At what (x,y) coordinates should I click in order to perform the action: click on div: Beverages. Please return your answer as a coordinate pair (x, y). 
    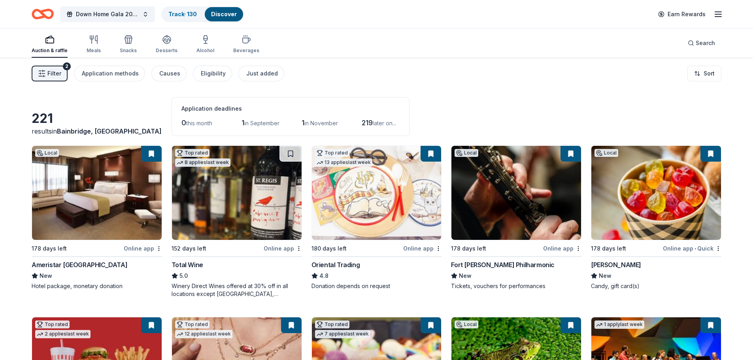
    Looking at the image, I should click on (246, 51).